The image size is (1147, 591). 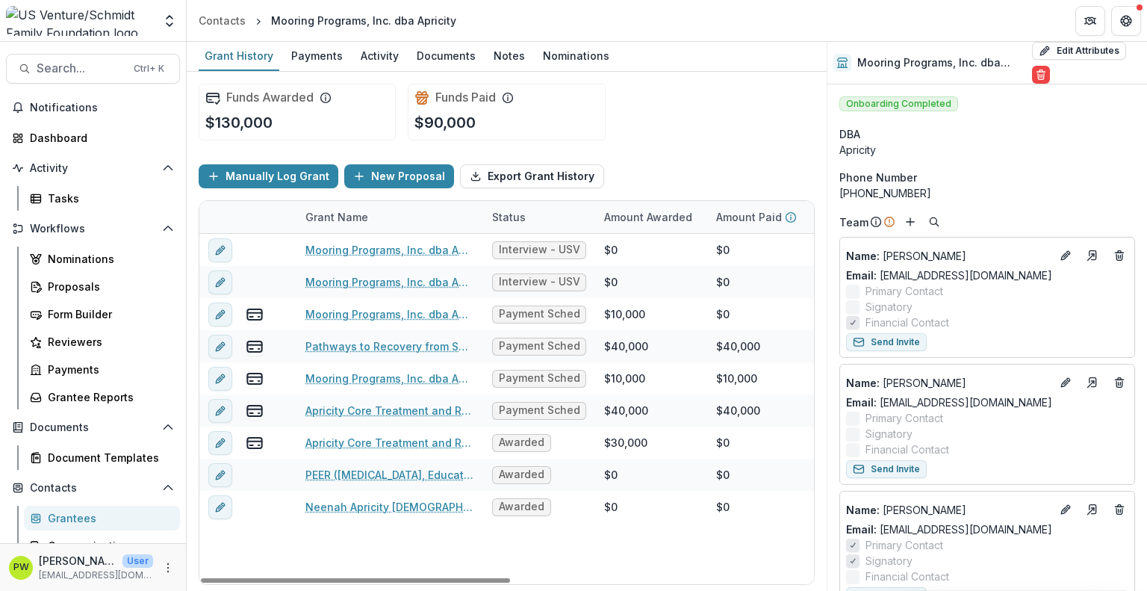 What do you see at coordinates (576, 55) in the screenshot?
I see `div: Nominations` at bounding box center [576, 55].